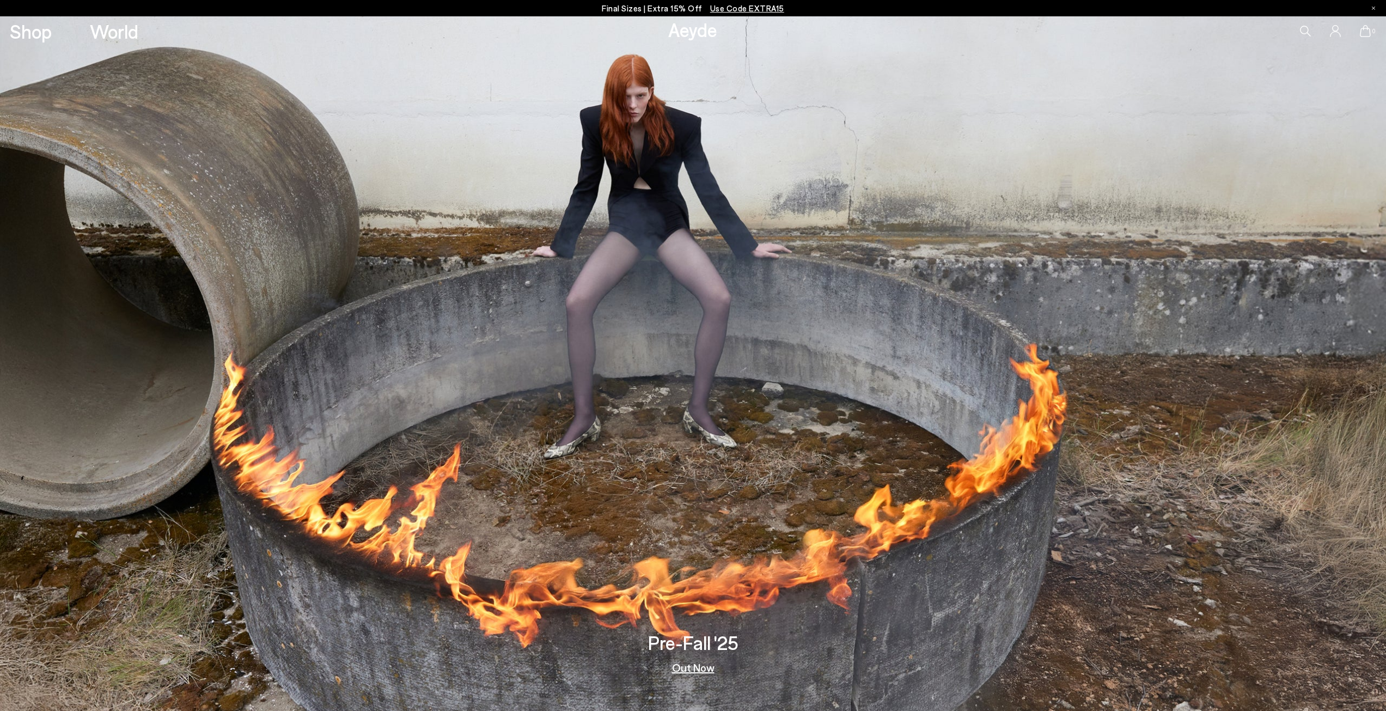 This screenshot has width=1386, height=711. I want to click on p: Final Sizes | Extra 15% Off, so click(693, 8).